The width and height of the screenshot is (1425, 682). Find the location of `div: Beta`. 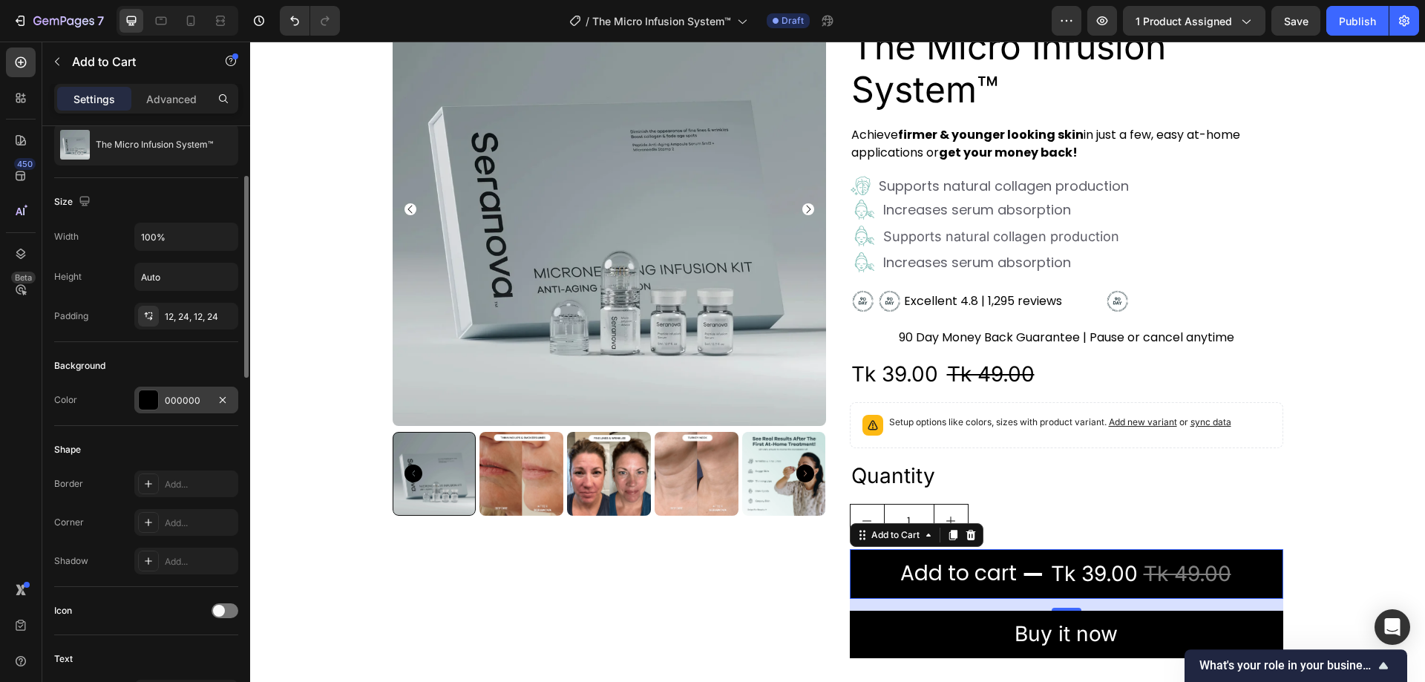

div: Beta is located at coordinates (23, 278).